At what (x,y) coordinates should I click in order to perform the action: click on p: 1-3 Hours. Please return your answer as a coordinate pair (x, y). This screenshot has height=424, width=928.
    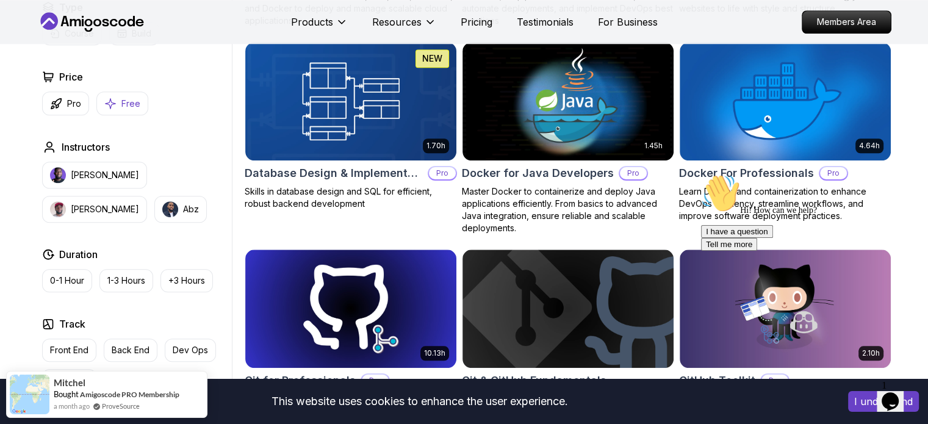
    Looking at the image, I should click on (126, 281).